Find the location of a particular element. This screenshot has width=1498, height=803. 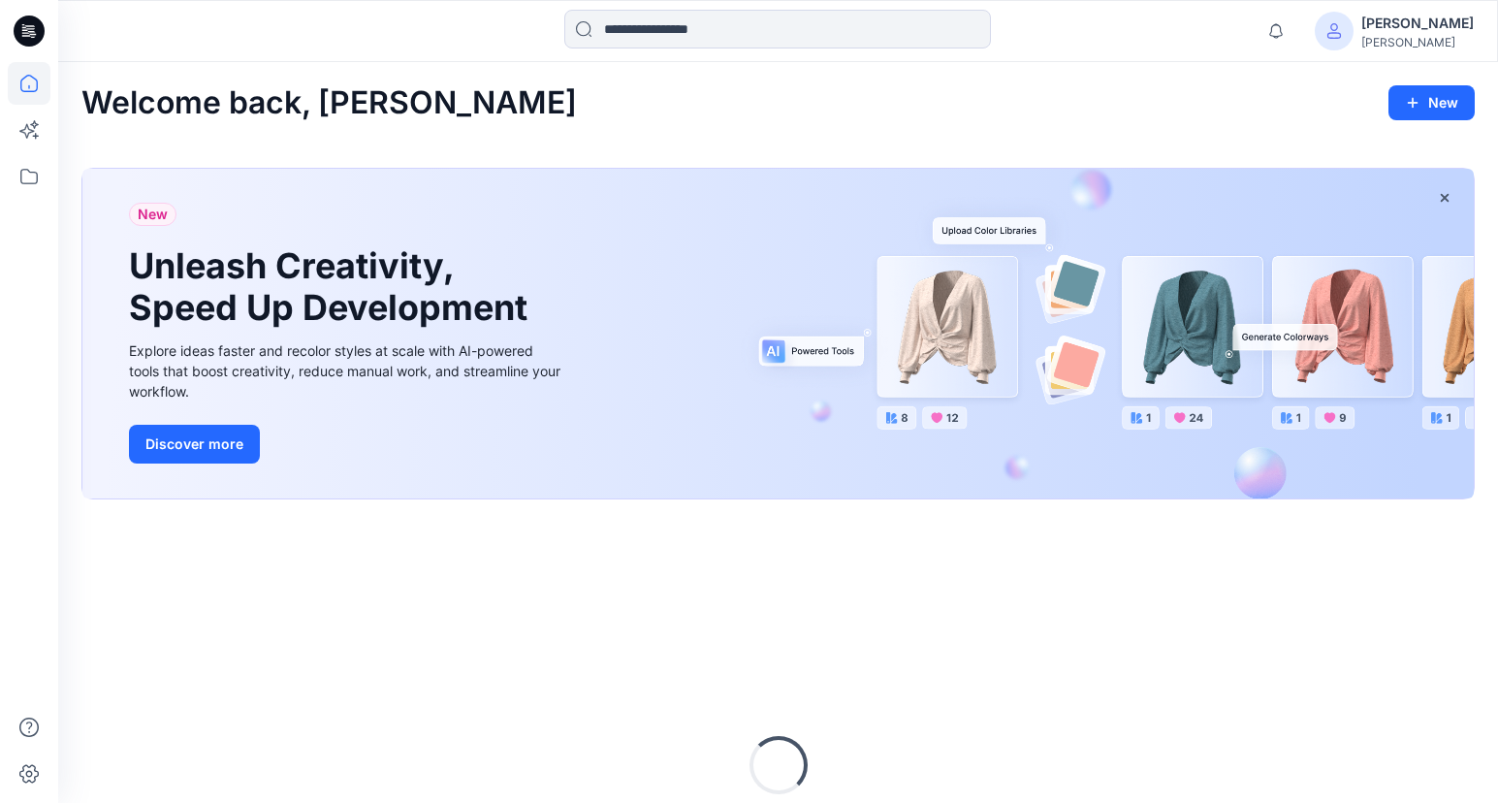

button: Discover more is located at coordinates (194, 444).